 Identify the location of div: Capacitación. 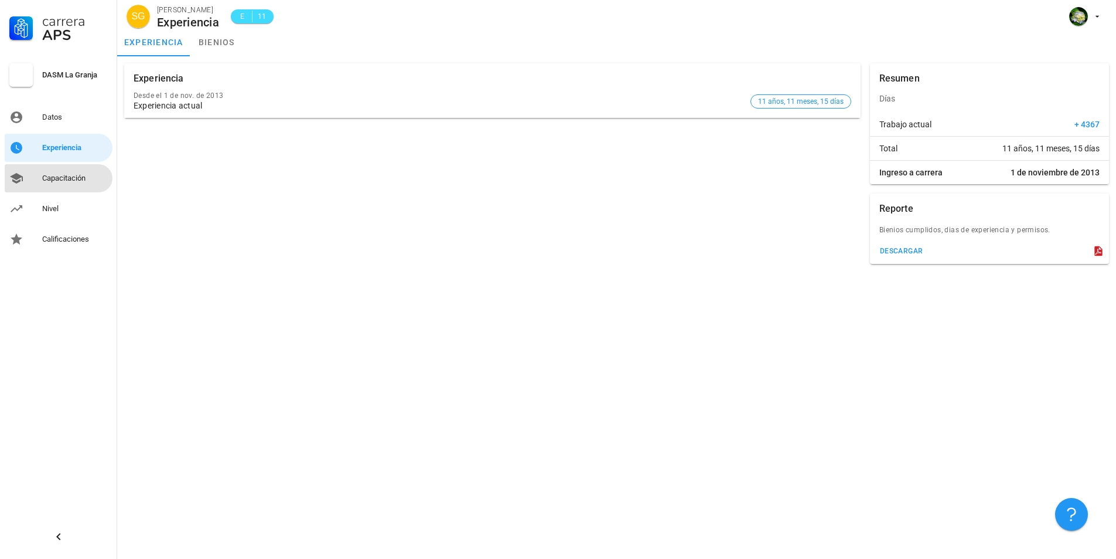
(75, 178).